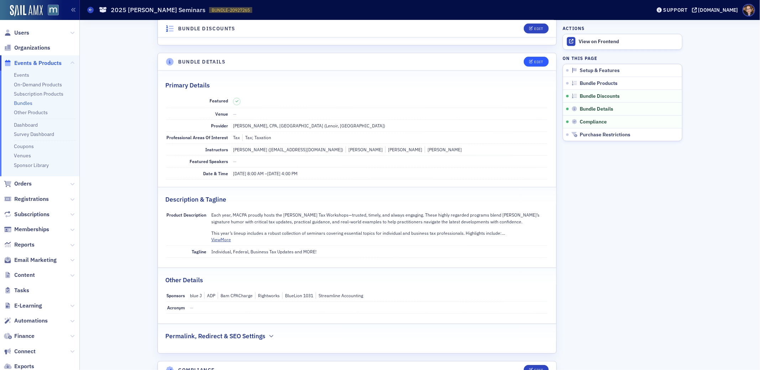 Image resolution: width=760 pixels, height=370 pixels. What do you see at coordinates (38, 63) in the screenshot?
I see `span: Events & Products` at bounding box center [38, 63].